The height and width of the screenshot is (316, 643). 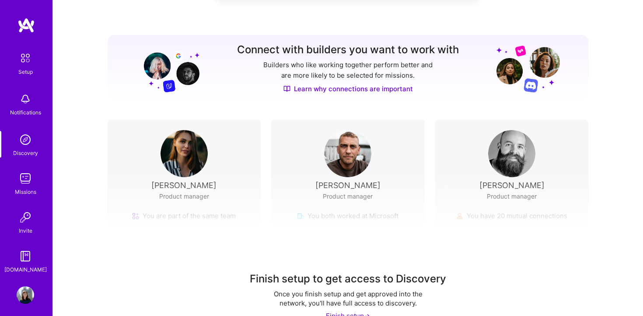 What do you see at coordinates (347, 70) in the screenshot?
I see `p: Builders who like working together perform better and are more likely to be selected for missions.` at bounding box center [347, 70].